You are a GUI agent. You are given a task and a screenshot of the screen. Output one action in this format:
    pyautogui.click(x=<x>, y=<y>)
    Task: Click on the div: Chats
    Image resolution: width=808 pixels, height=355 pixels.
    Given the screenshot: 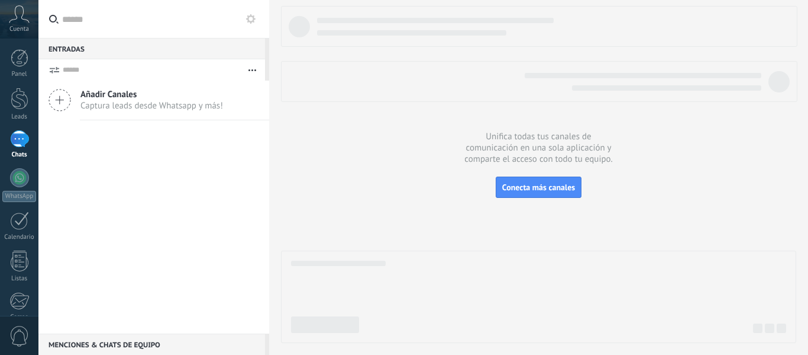 What is the action you would take?
    pyautogui.click(x=20, y=154)
    